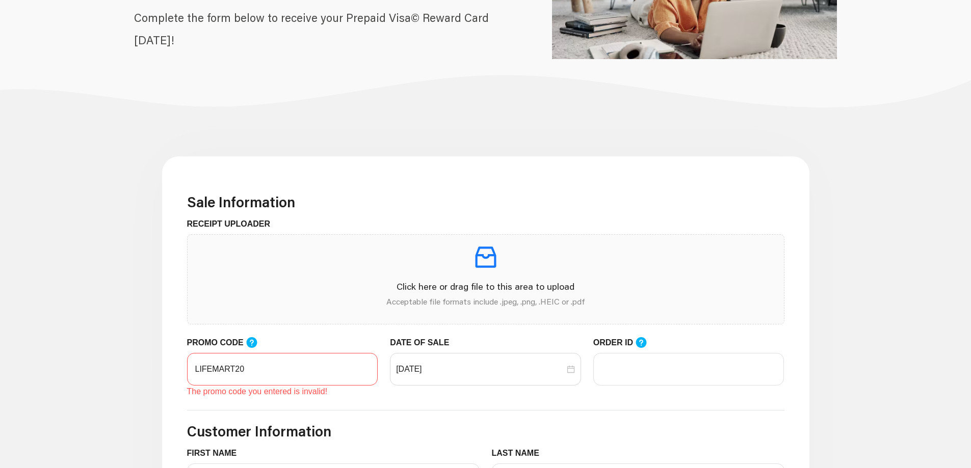  Describe the element at coordinates (227, 343) in the screenshot. I see `label: PROMO CODE` at that location.